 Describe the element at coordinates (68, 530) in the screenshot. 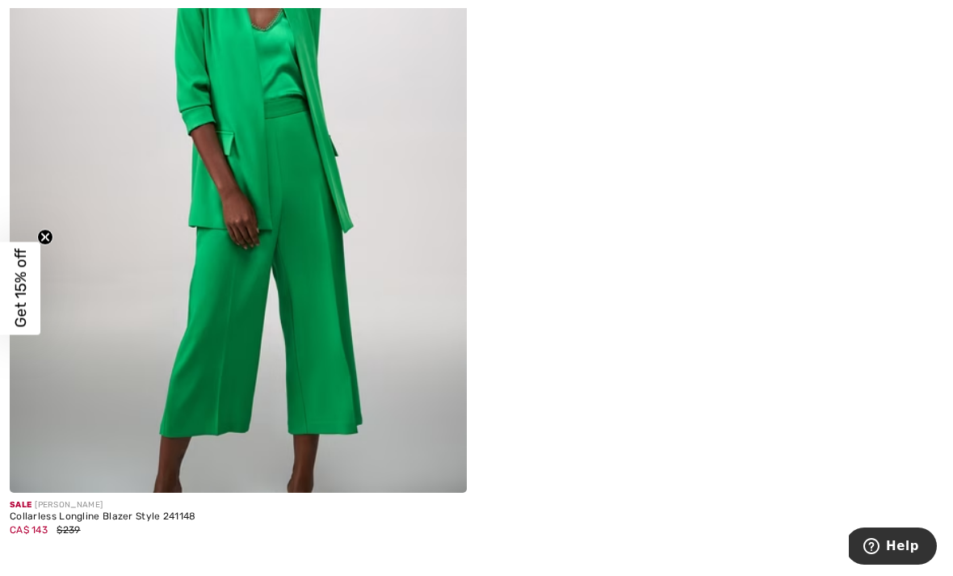

I see `span: $239` at that location.